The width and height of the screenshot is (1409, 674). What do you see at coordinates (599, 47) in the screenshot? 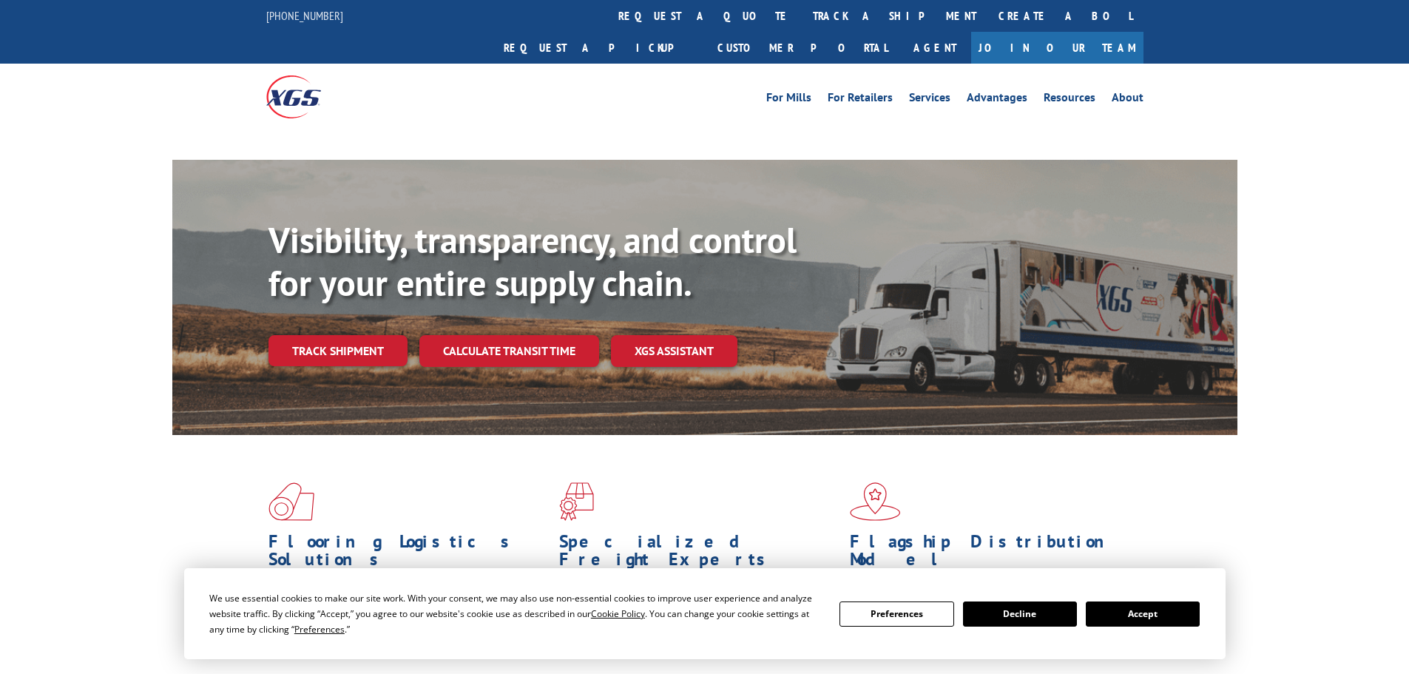
I see `a: Request a pickup` at bounding box center [599, 47].